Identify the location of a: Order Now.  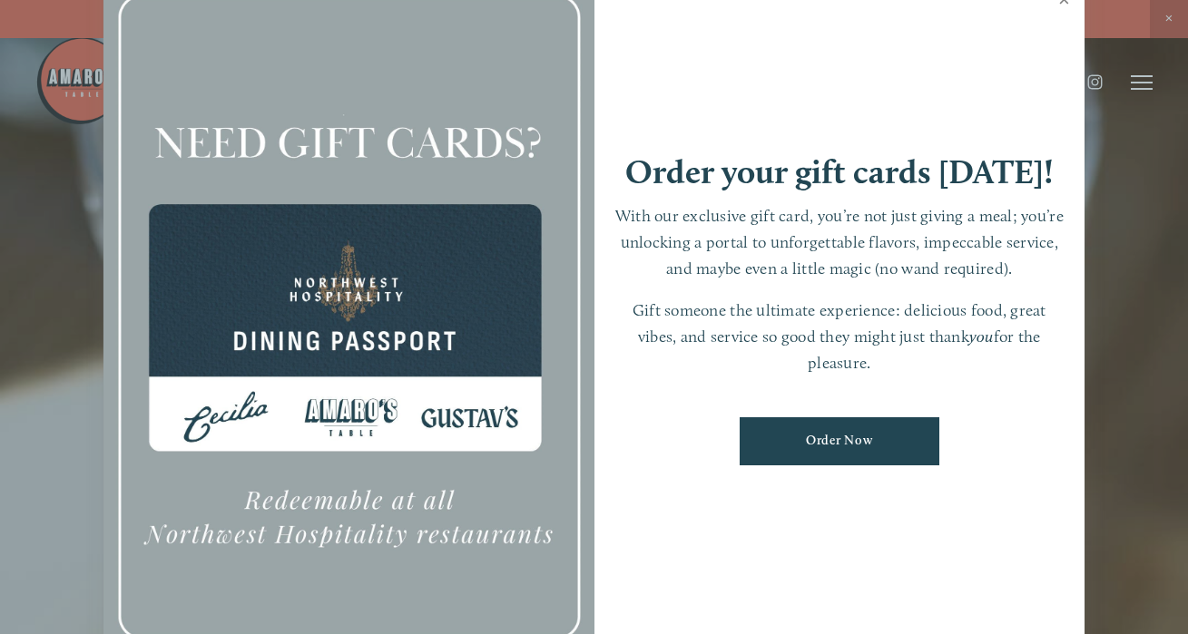
(839, 441).